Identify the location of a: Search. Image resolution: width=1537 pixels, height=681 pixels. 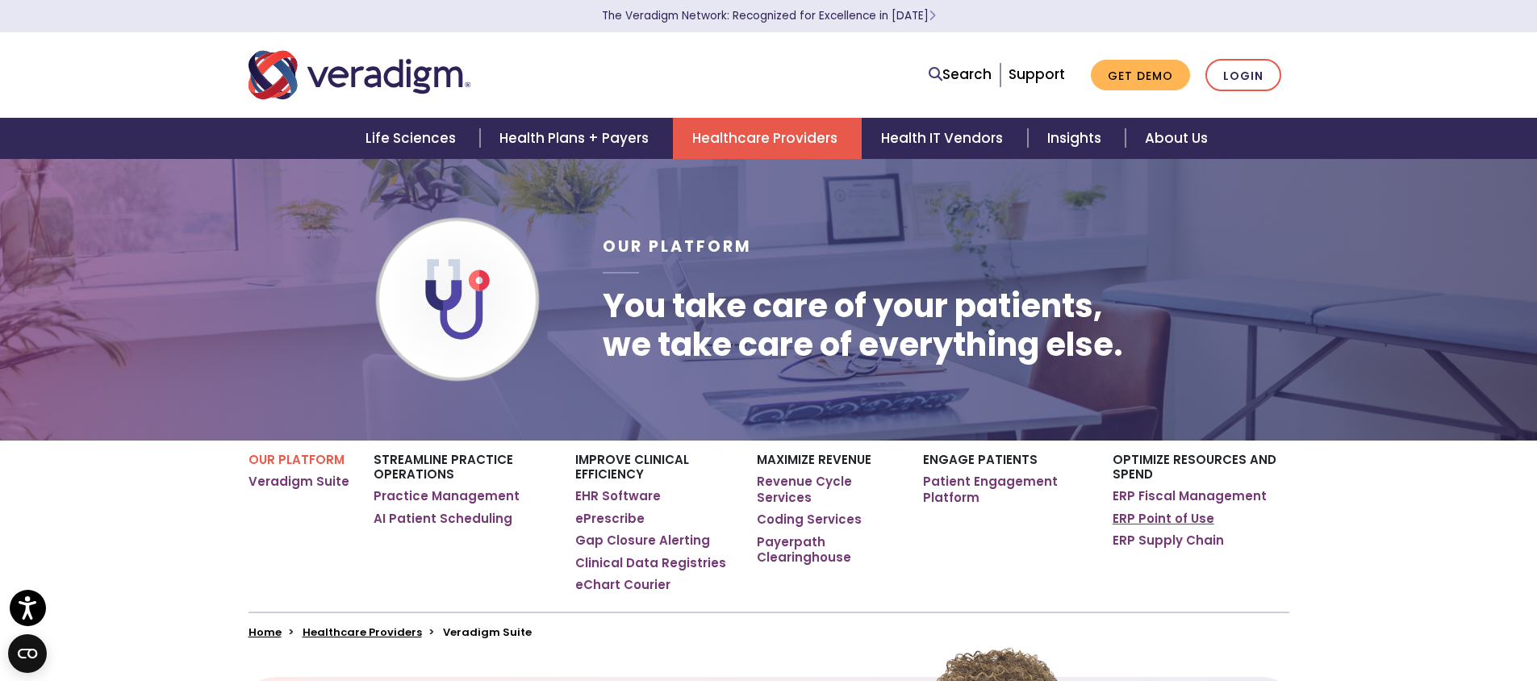
(960, 74).